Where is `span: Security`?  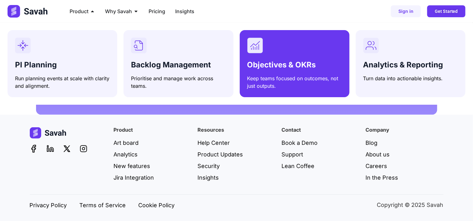
span: Security is located at coordinates (209, 166).